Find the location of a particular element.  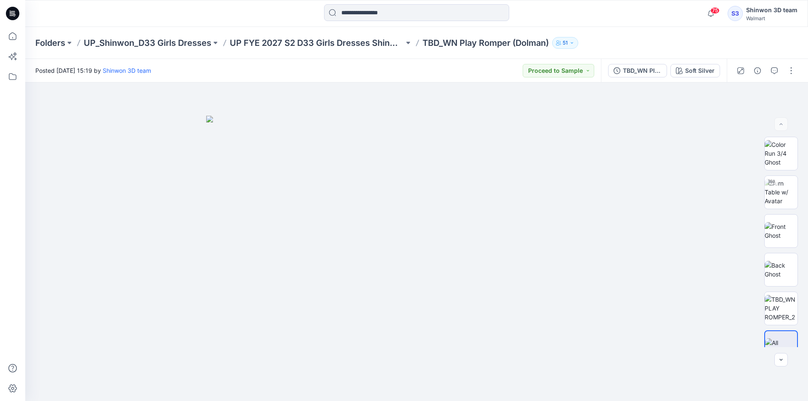

div: Soft Silver is located at coordinates (700, 71).